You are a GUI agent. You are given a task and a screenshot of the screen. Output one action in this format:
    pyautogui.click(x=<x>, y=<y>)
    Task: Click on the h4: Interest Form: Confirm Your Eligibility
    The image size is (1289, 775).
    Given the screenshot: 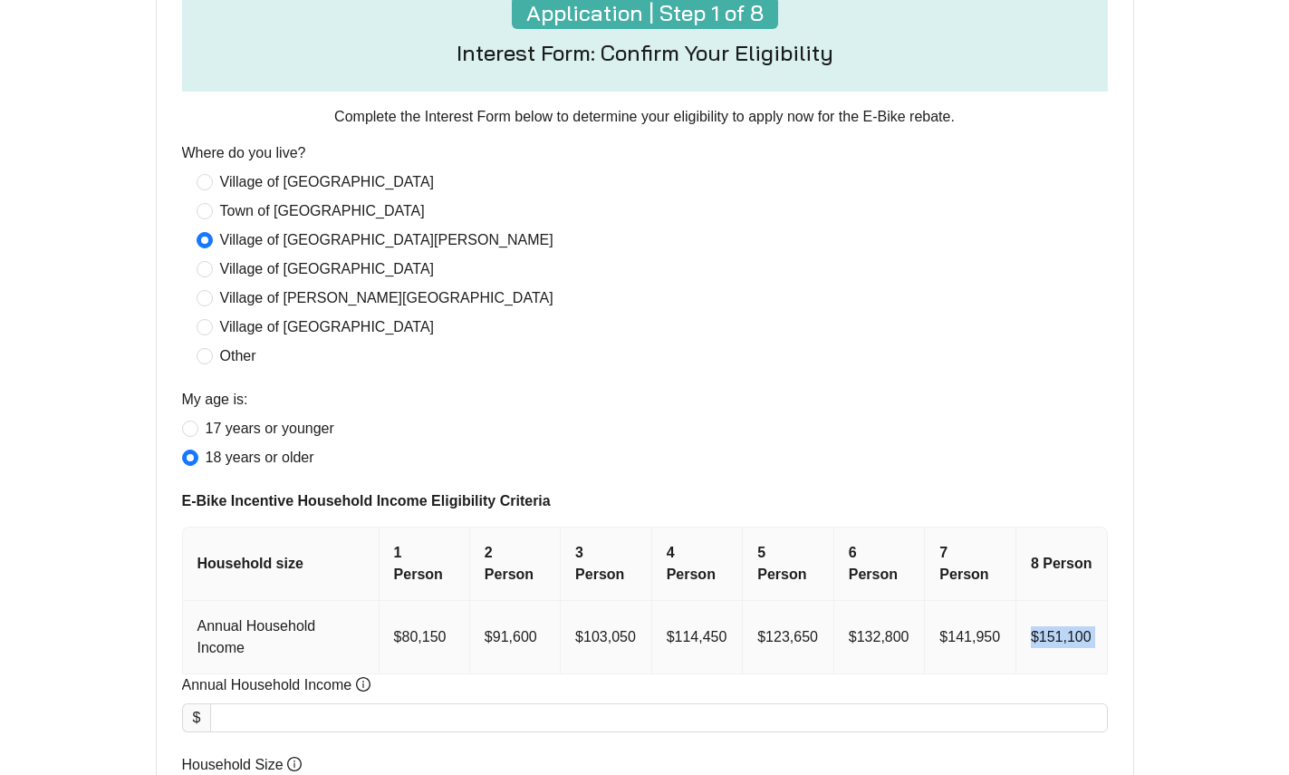 What is the action you would take?
    pyautogui.click(x=645, y=53)
    